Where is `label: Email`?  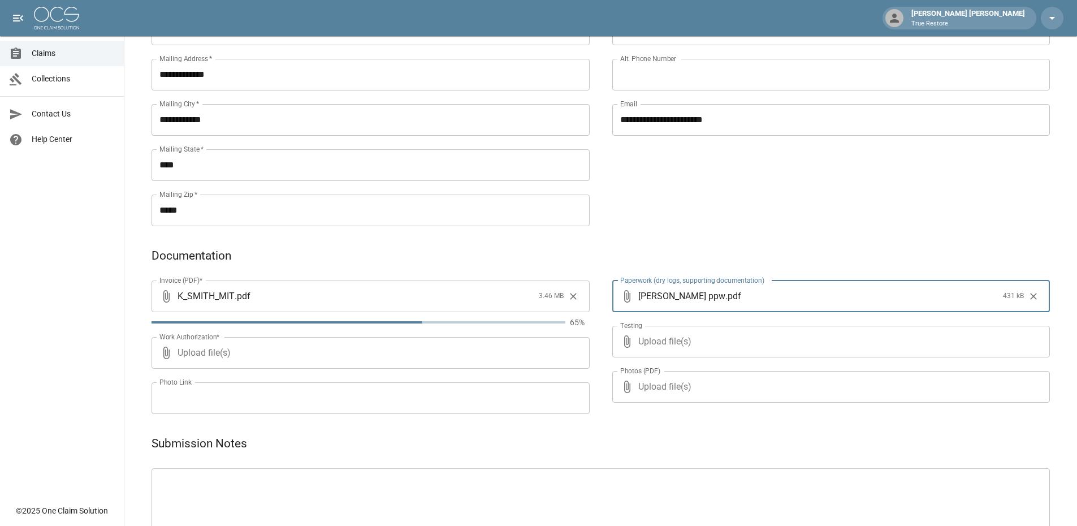 label: Email is located at coordinates (629, 103).